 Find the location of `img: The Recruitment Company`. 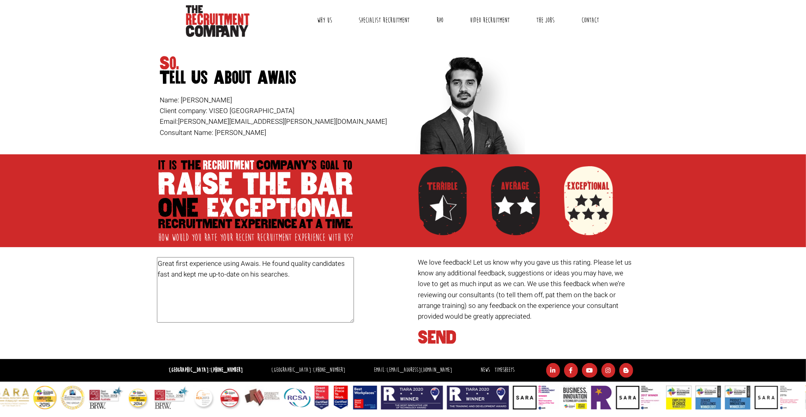

img: The Recruitment Company is located at coordinates (218, 21).